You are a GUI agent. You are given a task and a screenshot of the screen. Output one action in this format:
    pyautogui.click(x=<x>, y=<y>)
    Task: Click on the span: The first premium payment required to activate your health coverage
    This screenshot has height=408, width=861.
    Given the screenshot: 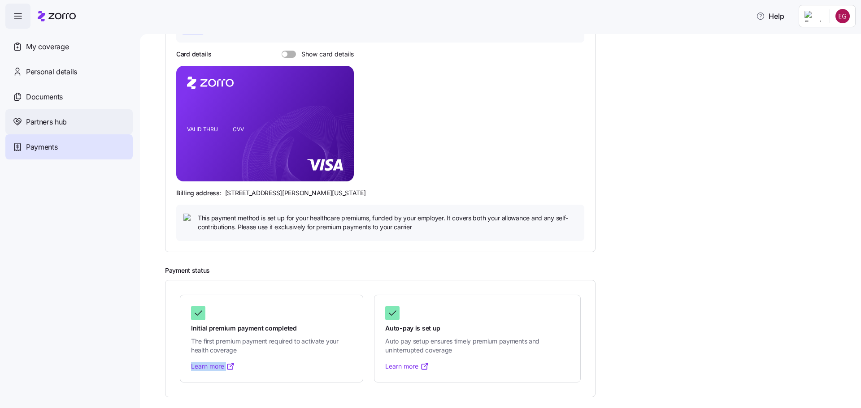 What is the action you would take?
    pyautogui.click(x=271, y=346)
    